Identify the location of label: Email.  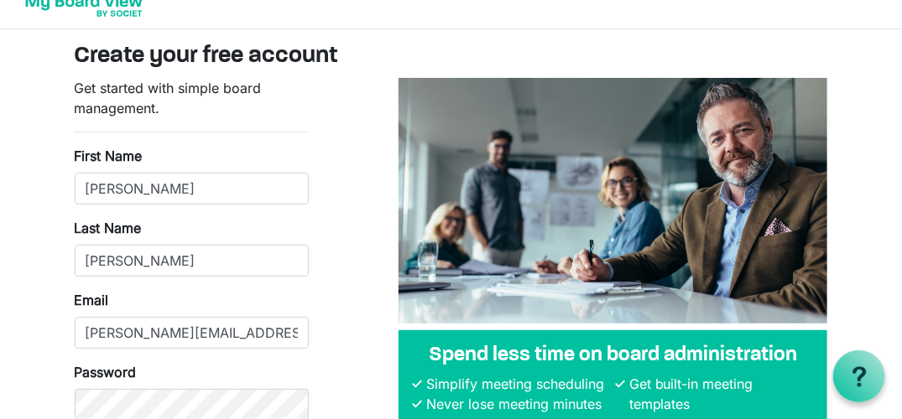
(91, 300).